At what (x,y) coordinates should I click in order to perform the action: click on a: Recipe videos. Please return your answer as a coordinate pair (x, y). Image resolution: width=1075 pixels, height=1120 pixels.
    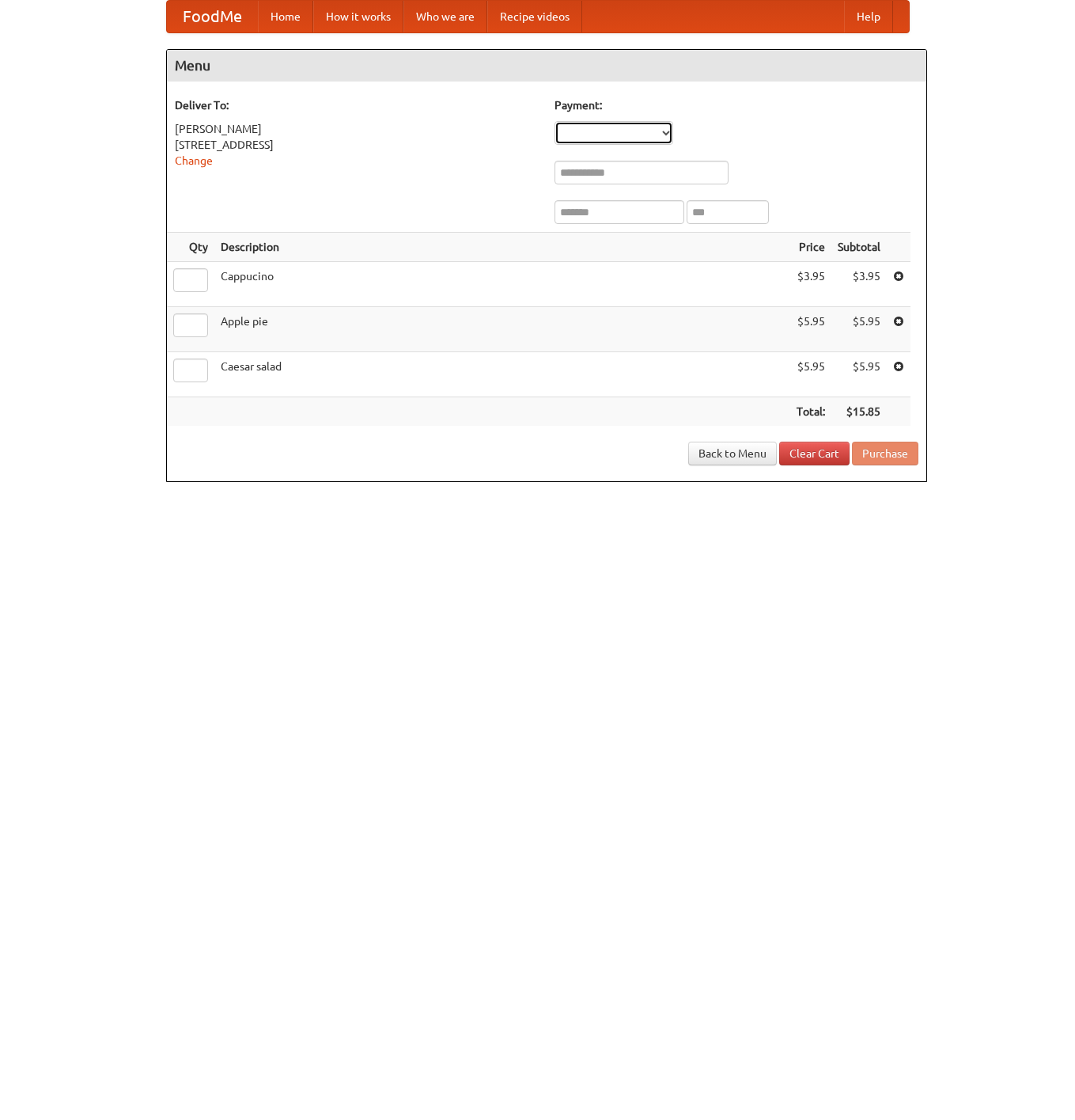
    Looking at the image, I should click on (535, 17).